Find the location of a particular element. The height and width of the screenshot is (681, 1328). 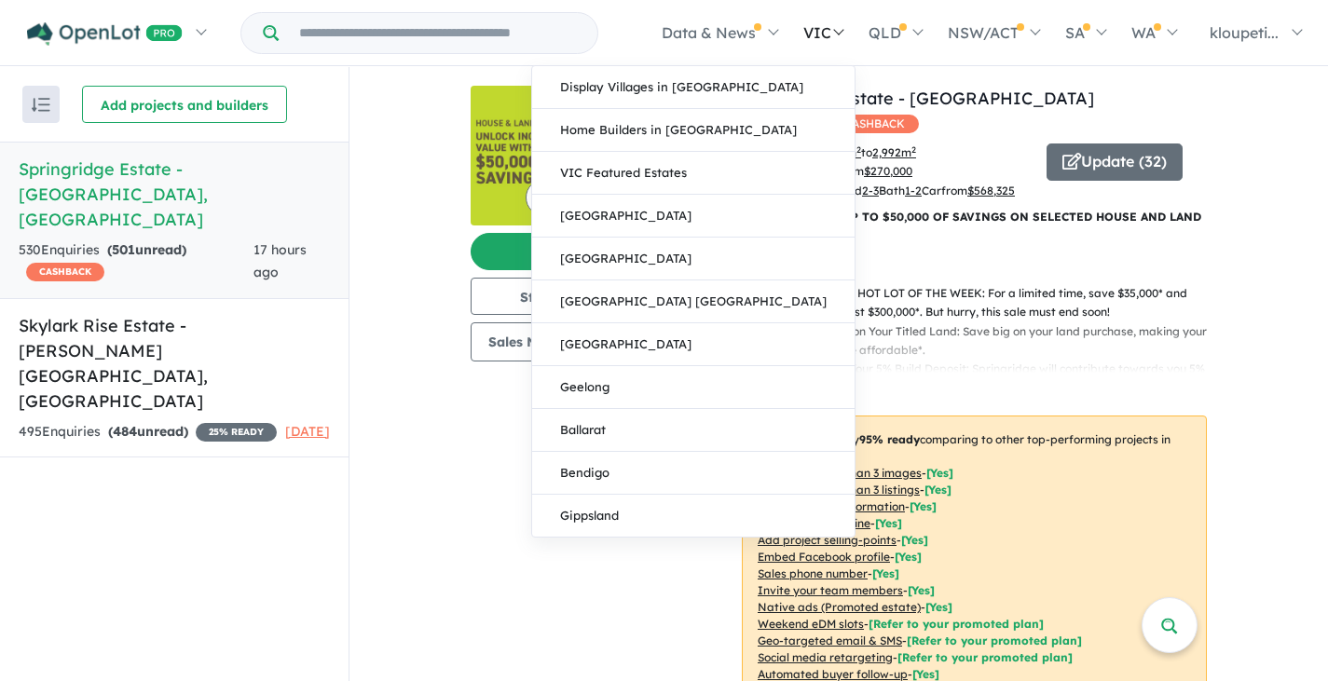

p: LIMITED OFFER: UP TO $50,000 OF SAVINGS ON SELECTED HOUSE AND LAND PACKAGES!* is located at coordinates (974, 226).